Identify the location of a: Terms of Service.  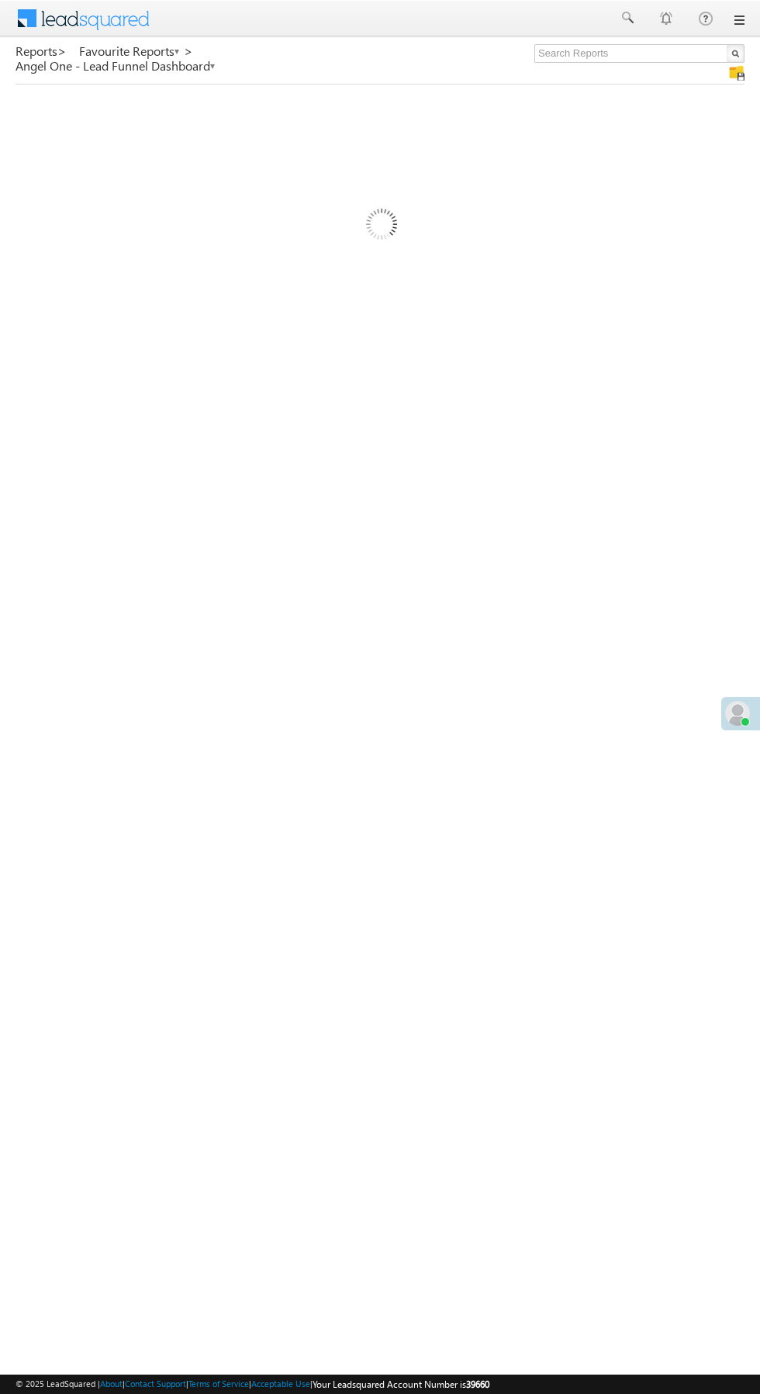
(219, 1383).